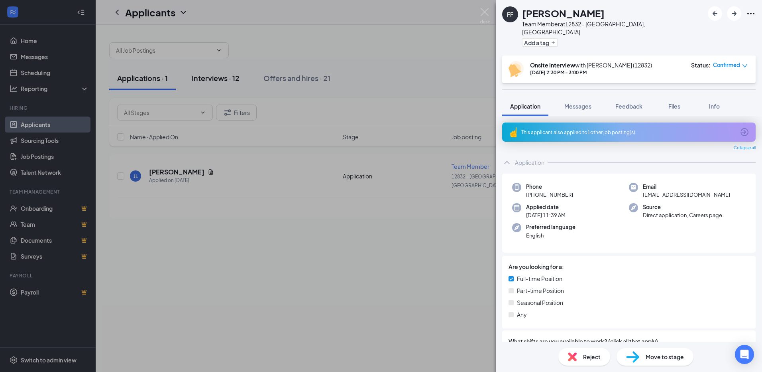 This screenshot has width=762, height=372. What do you see at coordinates (665, 356) in the screenshot?
I see `span: Move to stage` at bounding box center [665, 356].